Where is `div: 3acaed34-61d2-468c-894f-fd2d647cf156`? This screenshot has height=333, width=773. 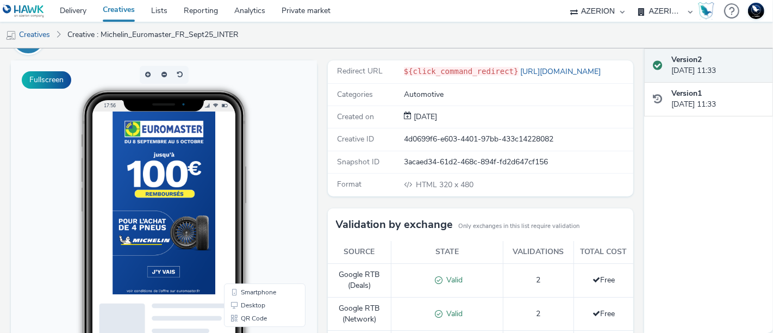 div: 3acaed34-61d2-468c-894f-fd2d647cf156 is located at coordinates (518, 162).